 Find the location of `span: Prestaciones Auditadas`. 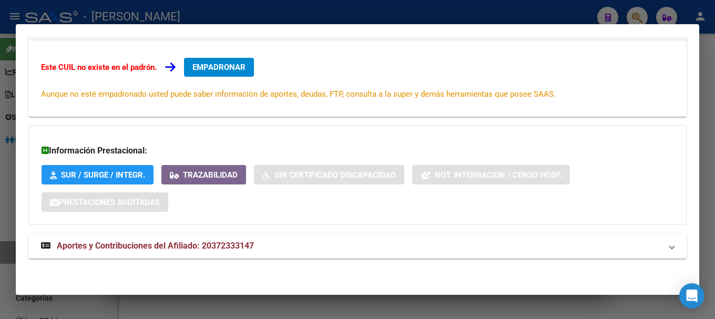

span: Prestaciones Auditadas is located at coordinates (109, 202).